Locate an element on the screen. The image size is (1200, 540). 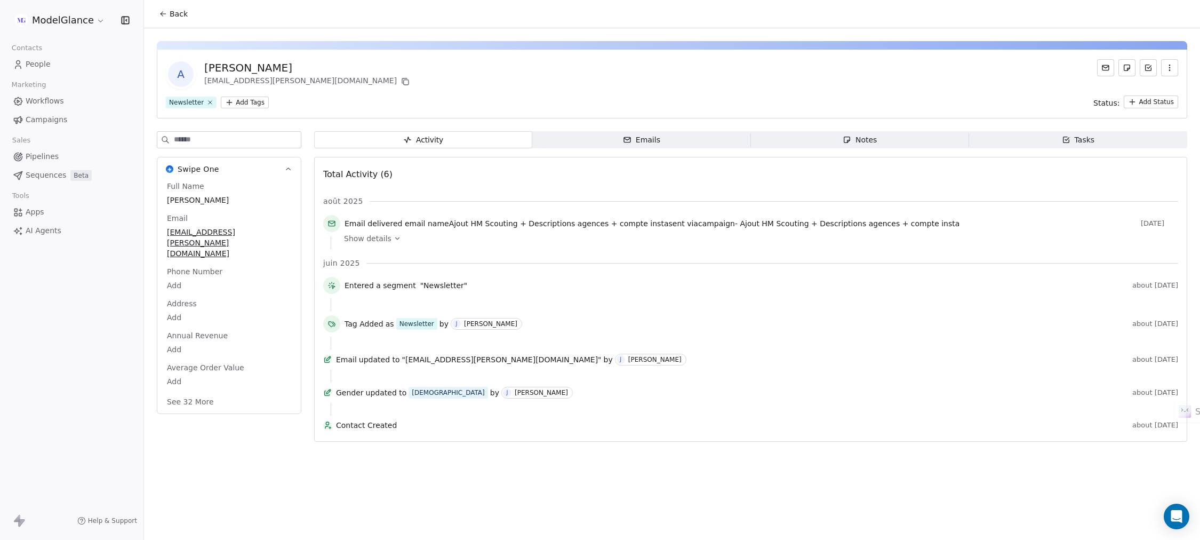
span: Phone Number is located at coordinates (195, 272).